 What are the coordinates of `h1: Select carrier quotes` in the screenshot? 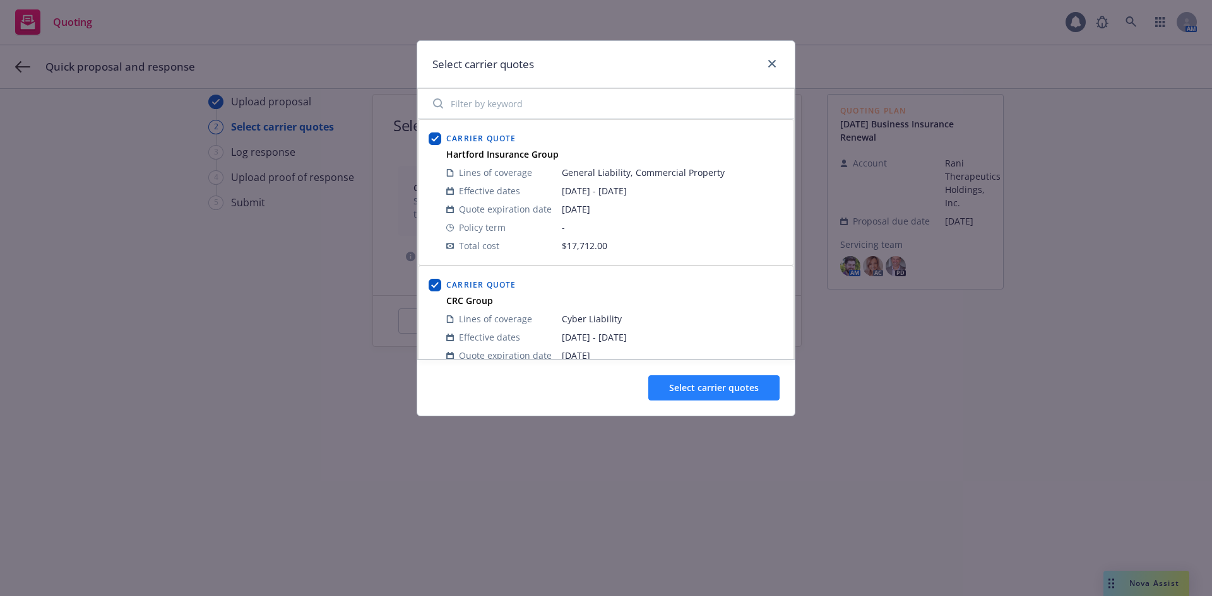 It's located at (483, 64).